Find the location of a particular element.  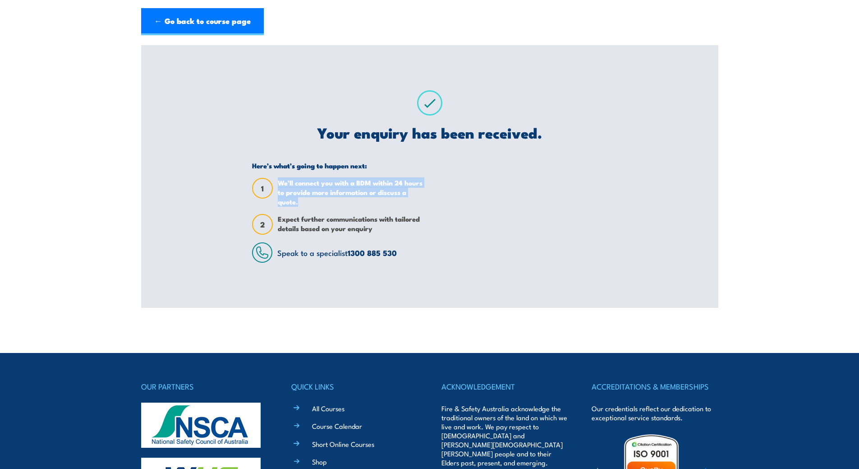

span: 1 is located at coordinates (262, 188).